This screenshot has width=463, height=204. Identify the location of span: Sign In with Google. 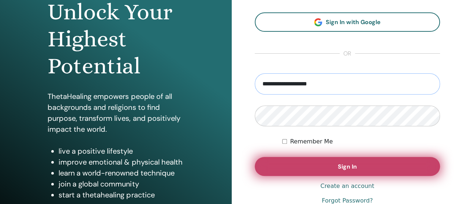
(353, 22).